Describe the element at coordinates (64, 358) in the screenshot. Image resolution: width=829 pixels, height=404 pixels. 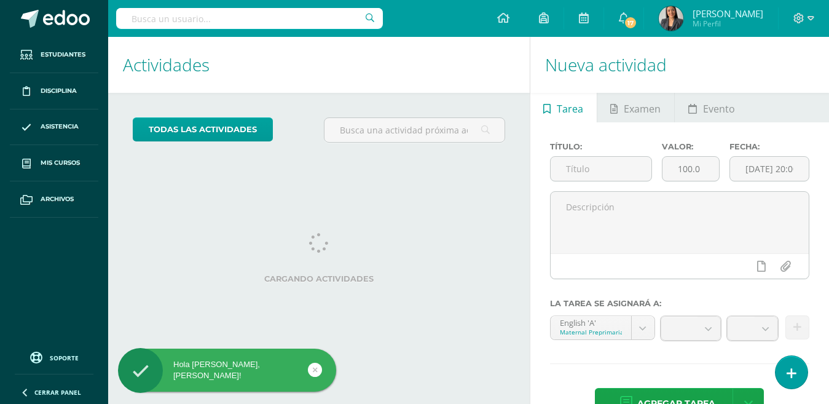
I see `span: Soporte` at that location.